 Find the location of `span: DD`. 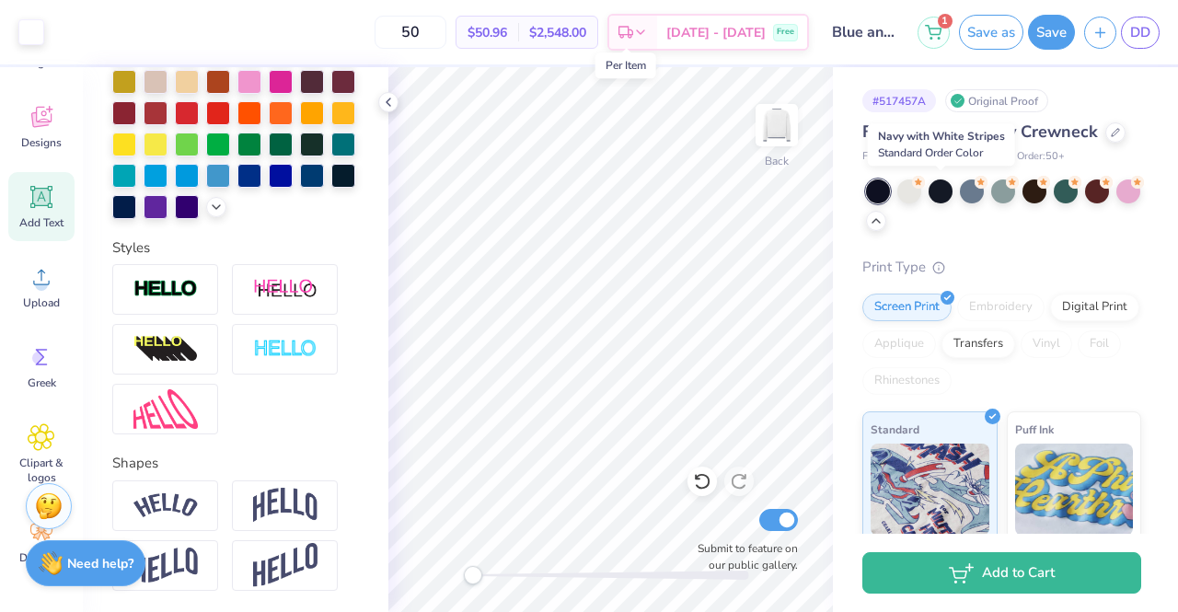

span: DD is located at coordinates (1140, 32).